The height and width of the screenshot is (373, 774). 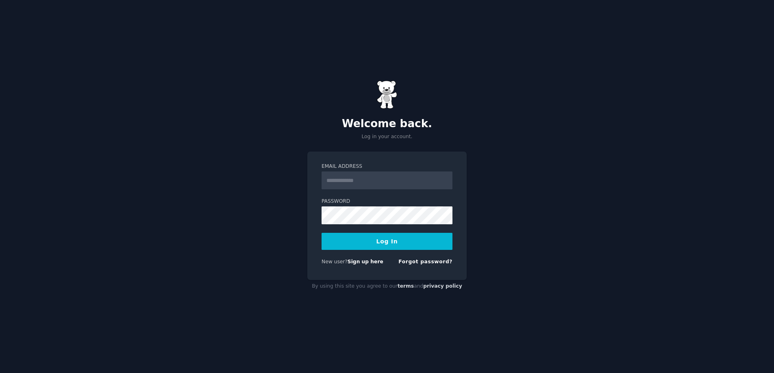 I want to click on label: Password, so click(x=387, y=202).